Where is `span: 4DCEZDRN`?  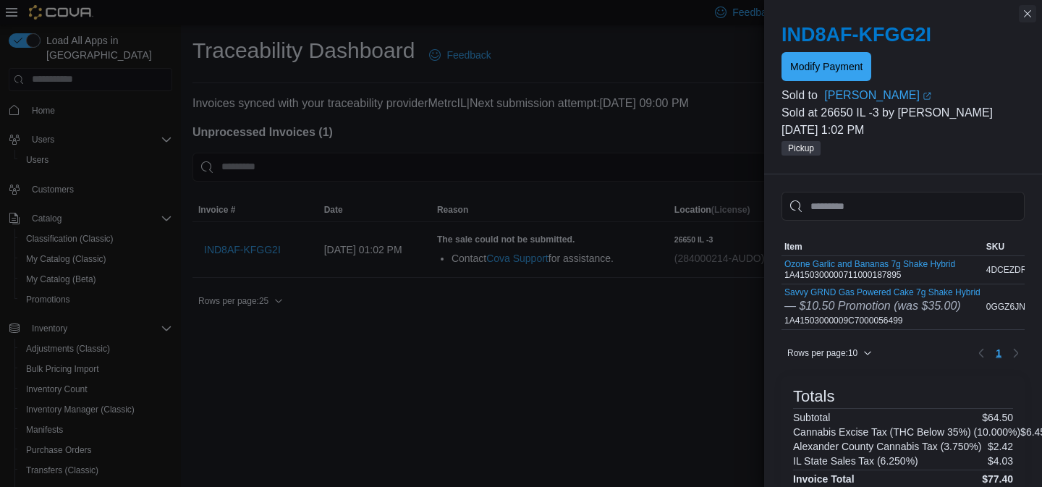
span: 4DCEZDRN is located at coordinates (1009, 270).